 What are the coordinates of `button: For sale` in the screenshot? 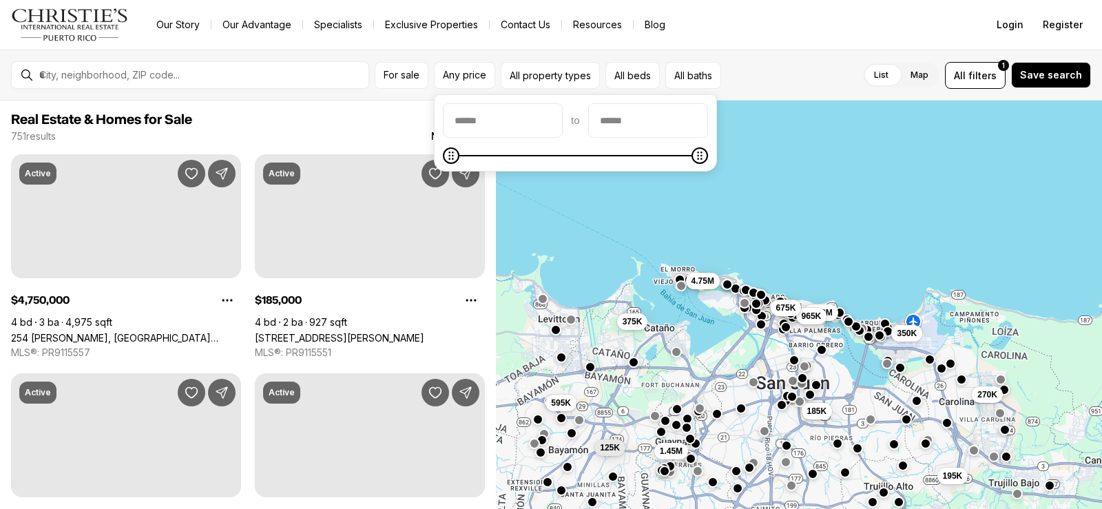 It's located at (401, 75).